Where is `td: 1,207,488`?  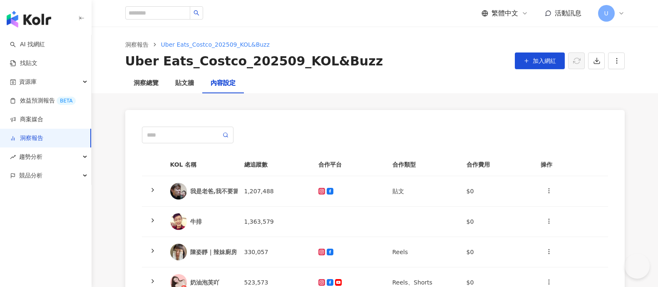
td: 1,207,488 is located at coordinates (275, 191).